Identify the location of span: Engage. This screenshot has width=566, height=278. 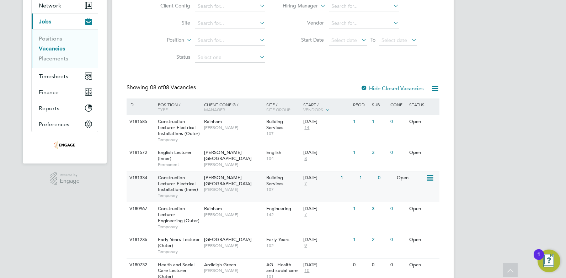
(70, 181).